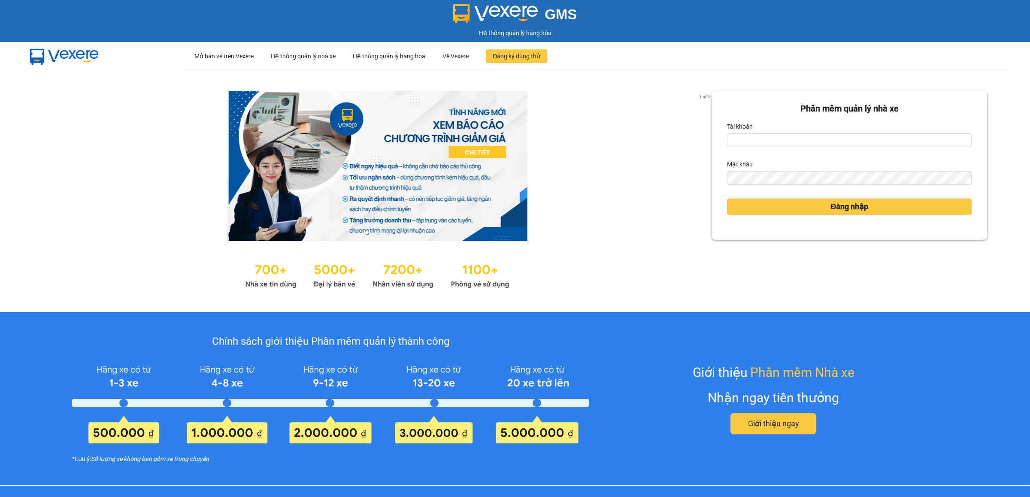 The width and height of the screenshot is (1030, 497). I want to click on button: Đăng ký dùng thử, so click(516, 56).